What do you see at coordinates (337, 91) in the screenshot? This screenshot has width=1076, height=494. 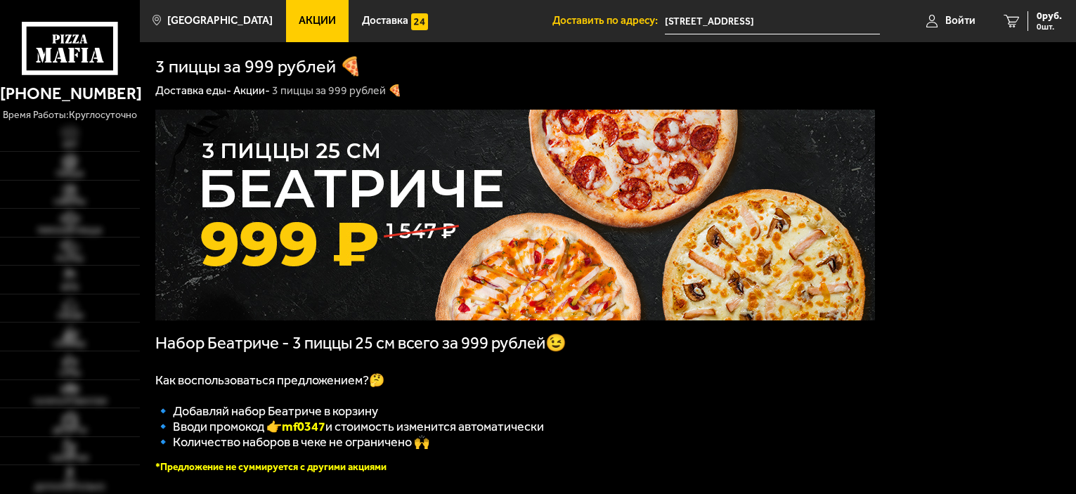 I see `div: 3 пиццы за 999 рублей 🍕` at bounding box center [337, 91].